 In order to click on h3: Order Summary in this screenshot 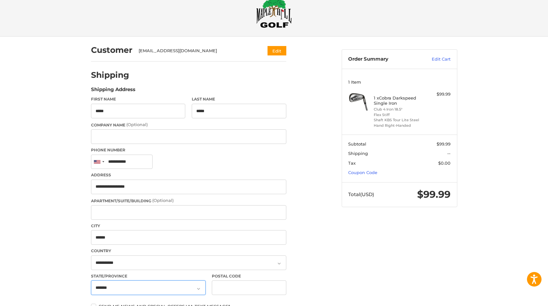, I will do `click(383, 59)`.